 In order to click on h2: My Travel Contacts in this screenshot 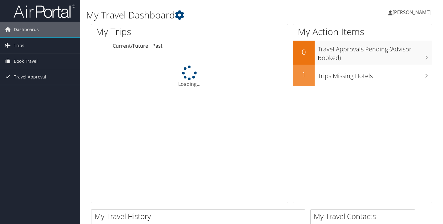, I will do `click(364, 216)`.